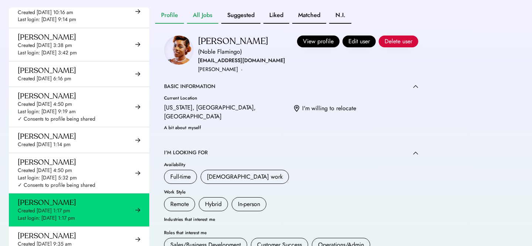 This screenshot has height=246, width=532. What do you see at coordinates (329, 108) in the screenshot?
I see `div: I'm willing to relocate` at bounding box center [329, 108].